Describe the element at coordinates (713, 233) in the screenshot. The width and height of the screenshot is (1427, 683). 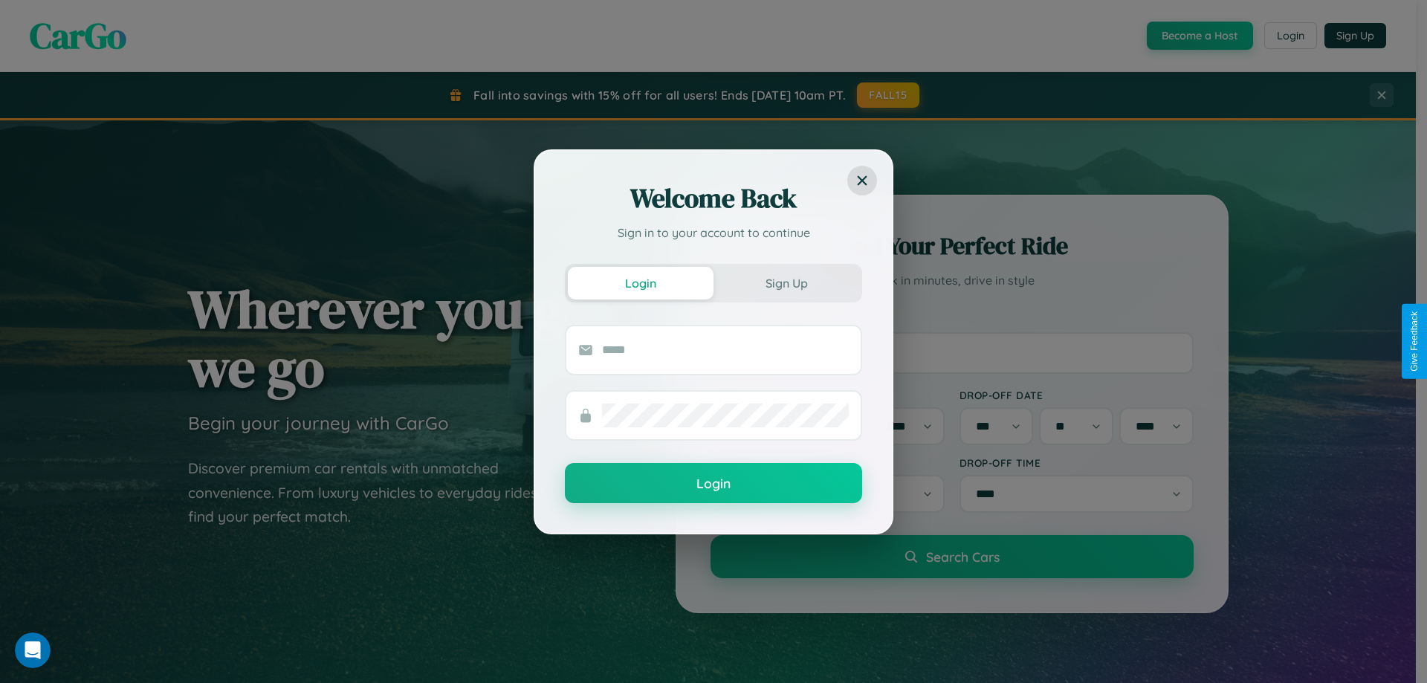
I see `p: Sign in to your account to continue` at that location.